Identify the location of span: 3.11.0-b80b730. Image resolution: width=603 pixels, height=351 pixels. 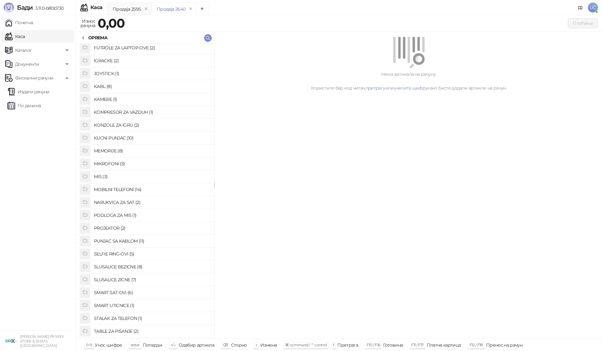
(48, 8).